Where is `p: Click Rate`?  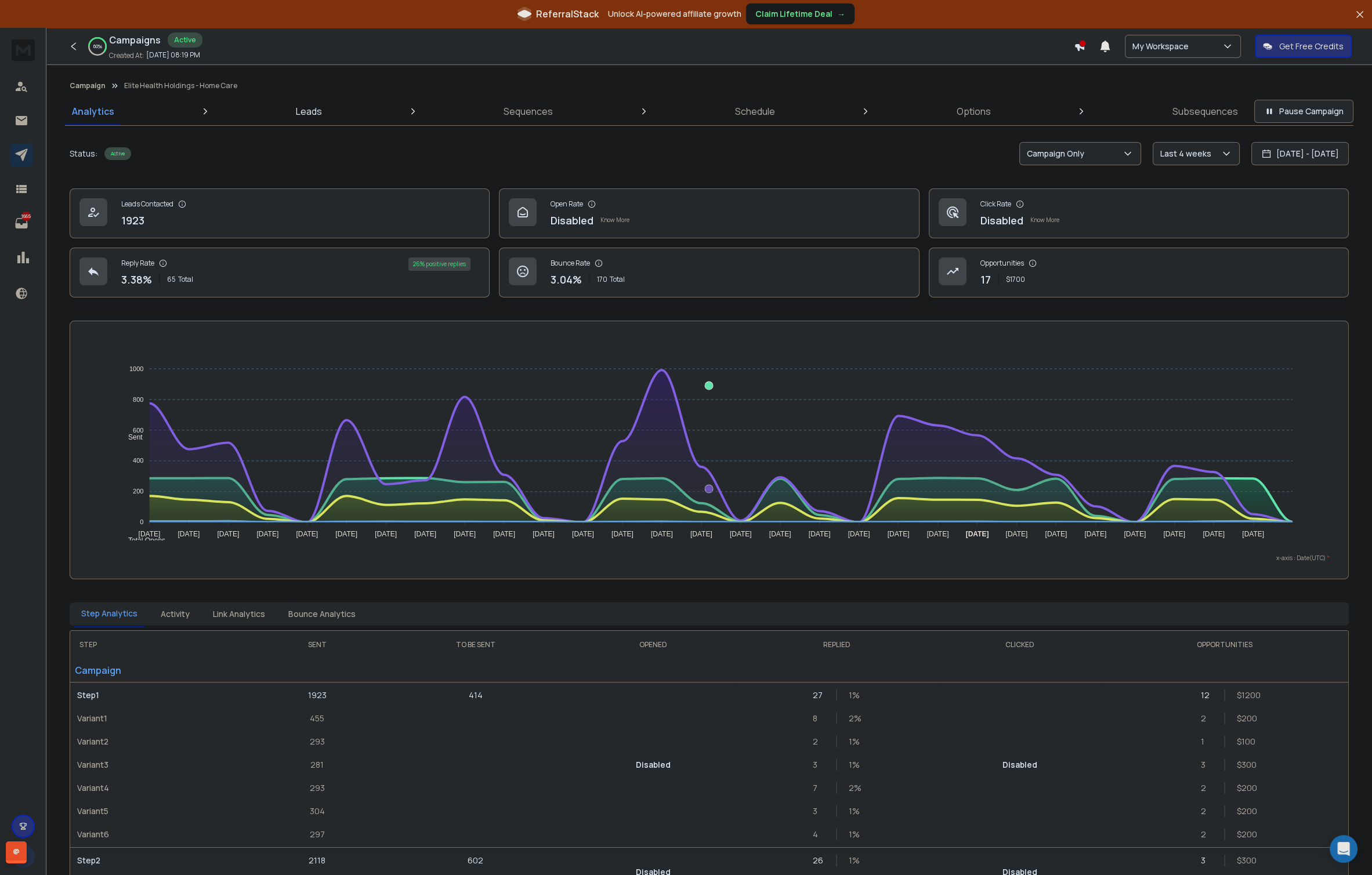
p: Click Rate is located at coordinates (995, 204).